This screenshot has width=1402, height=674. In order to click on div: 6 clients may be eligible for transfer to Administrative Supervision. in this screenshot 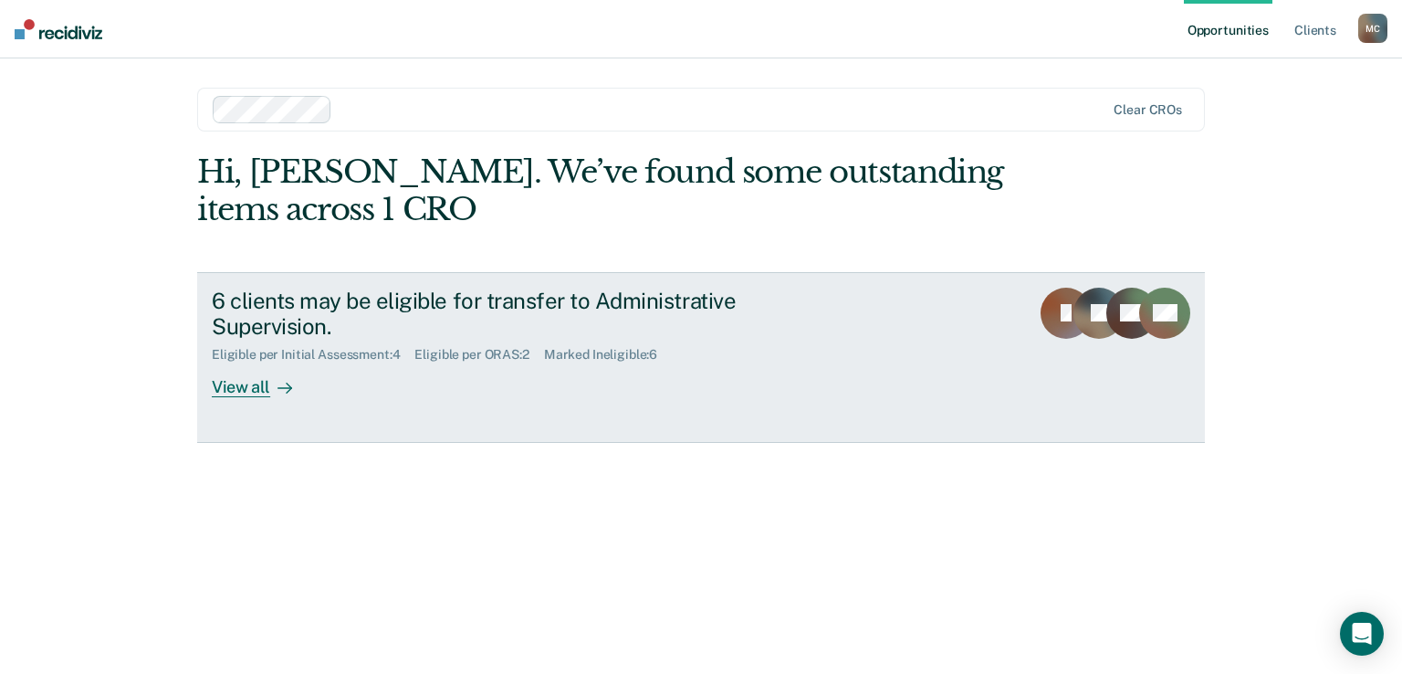, I will do `click(532, 314)`.